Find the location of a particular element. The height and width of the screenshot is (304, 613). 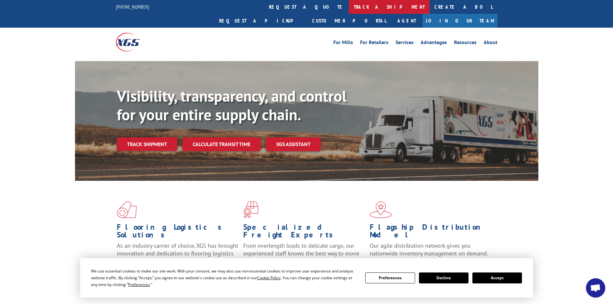

h1: Flagship Distribution Model is located at coordinates (431, 233).